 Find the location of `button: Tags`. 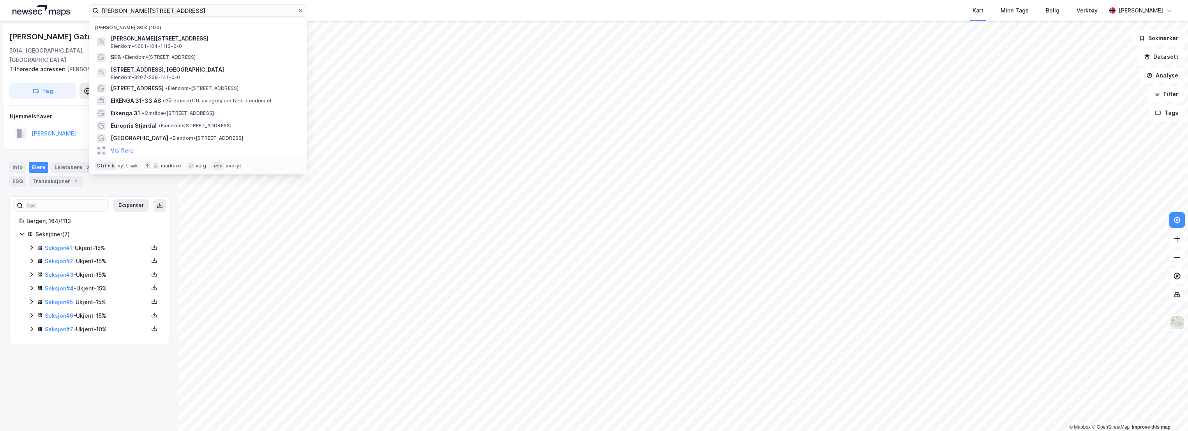

button: Tags is located at coordinates (1166, 113).